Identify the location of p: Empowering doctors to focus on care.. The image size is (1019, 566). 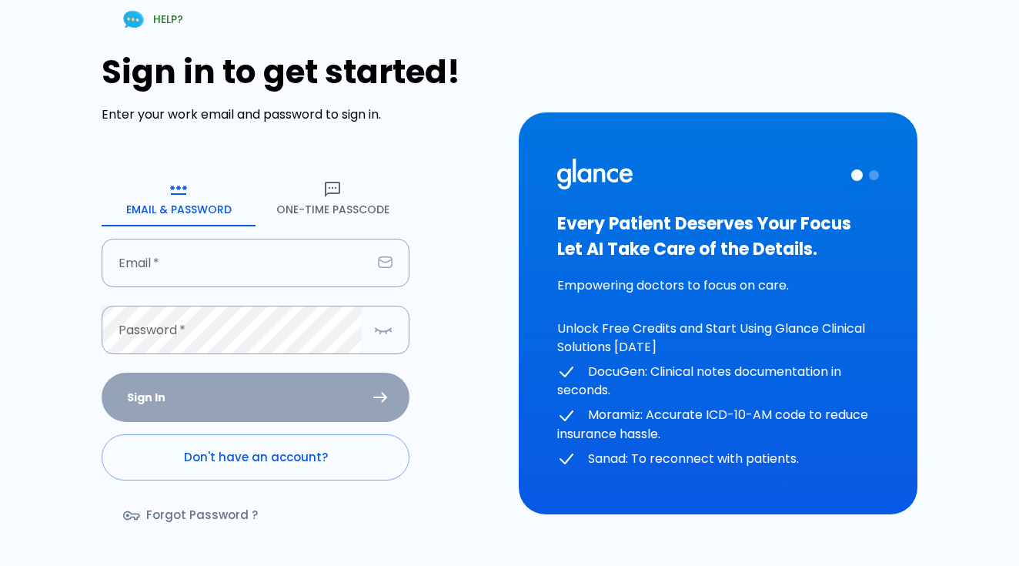
(718, 286).